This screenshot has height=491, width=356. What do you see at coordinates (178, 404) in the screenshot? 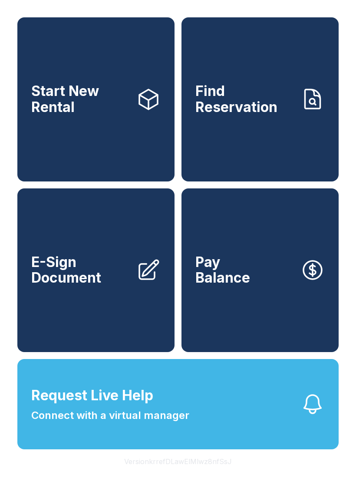
I see `button: Request Live HelpConnect with a virtual manager` at bounding box center [178, 404].